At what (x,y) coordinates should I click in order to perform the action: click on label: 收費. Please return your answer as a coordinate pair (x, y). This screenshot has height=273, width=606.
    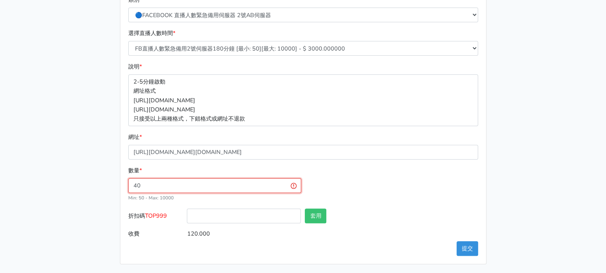
    Looking at the image, I should click on (156, 234).